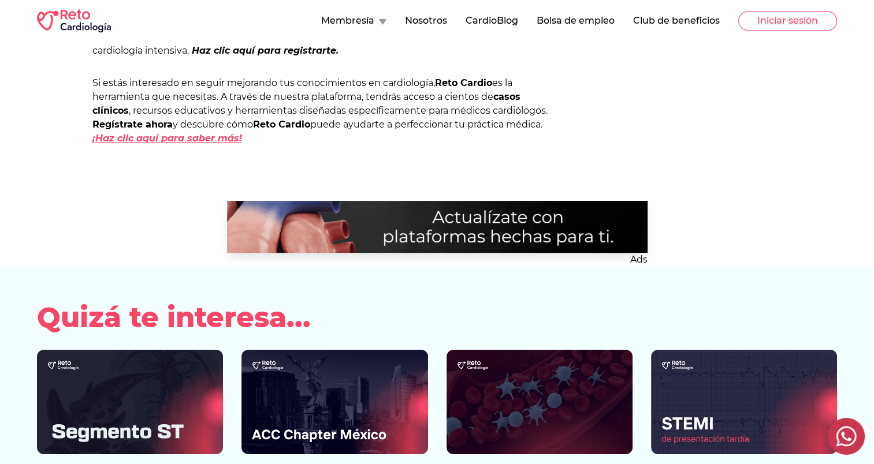 The width and height of the screenshot is (874, 464). Describe the element at coordinates (132, 124) in the screenshot. I see `strong: Regístrate ahora` at that location.